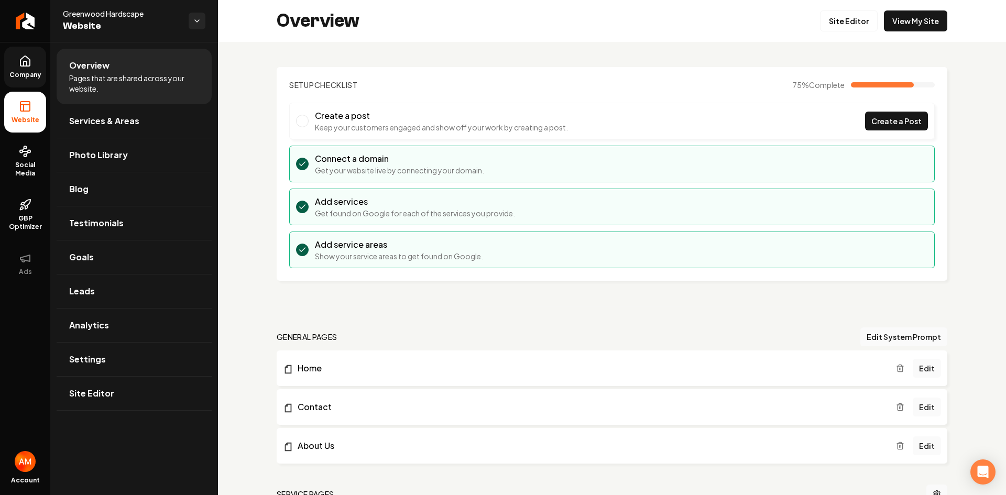 This screenshot has height=495, width=1006. What do you see at coordinates (897, 121) in the screenshot?
I see `a: Create a Post` at bounding box center [897, 121].